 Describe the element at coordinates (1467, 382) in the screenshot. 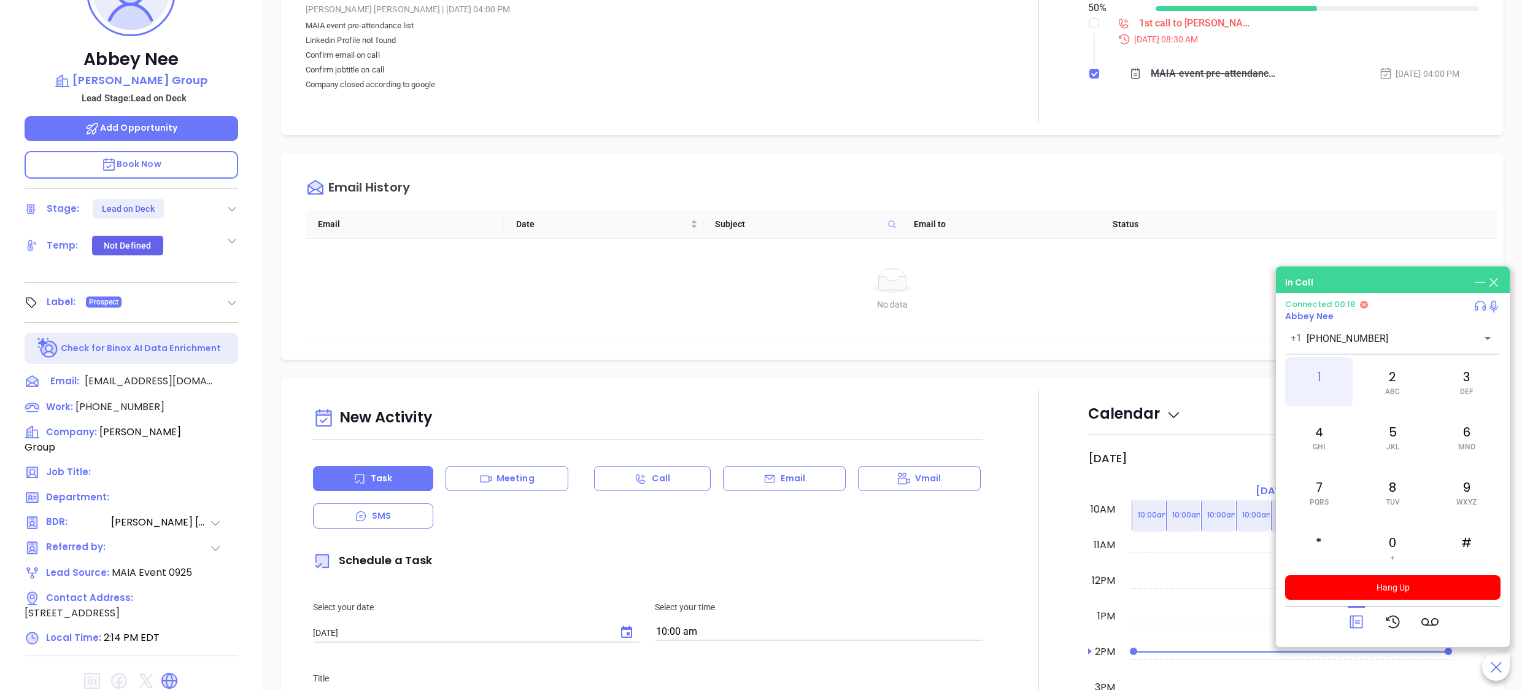

I see `div: 3` at that location.